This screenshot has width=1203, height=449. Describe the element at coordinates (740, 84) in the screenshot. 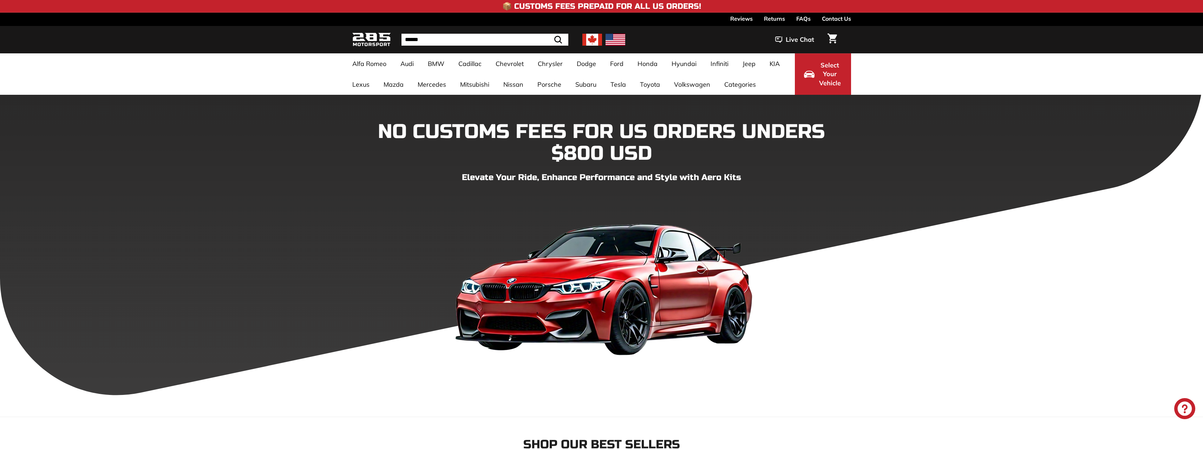

I see `a: Categories` at that location.